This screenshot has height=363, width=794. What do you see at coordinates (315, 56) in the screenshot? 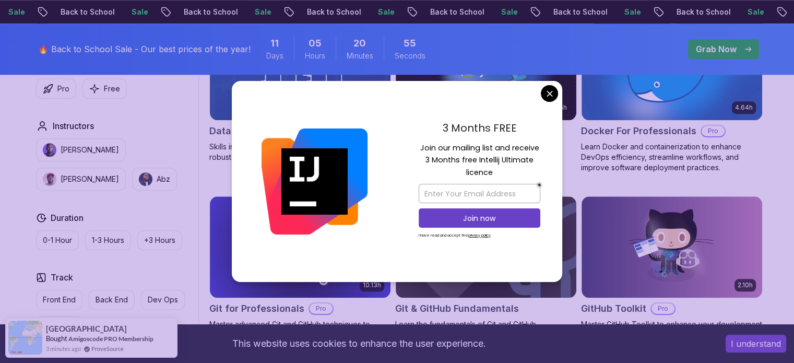
I see `span: Hours` at bounding box center [315, 56].